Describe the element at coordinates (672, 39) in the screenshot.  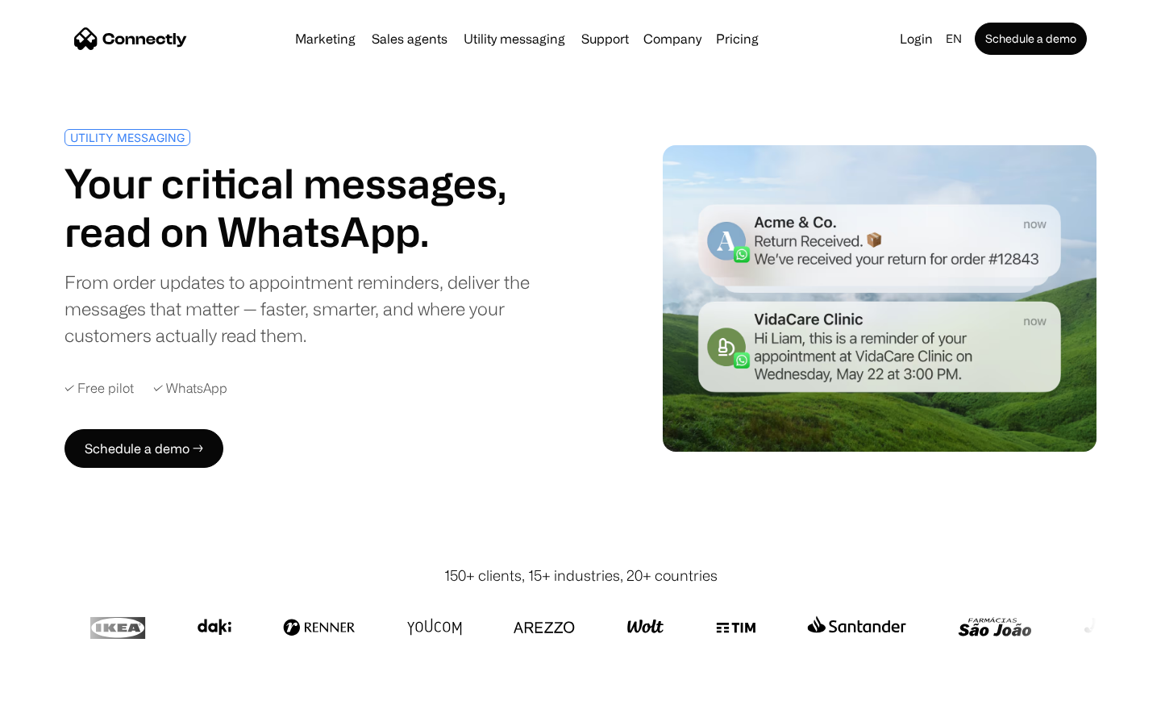
I see `div: Company` at that location.